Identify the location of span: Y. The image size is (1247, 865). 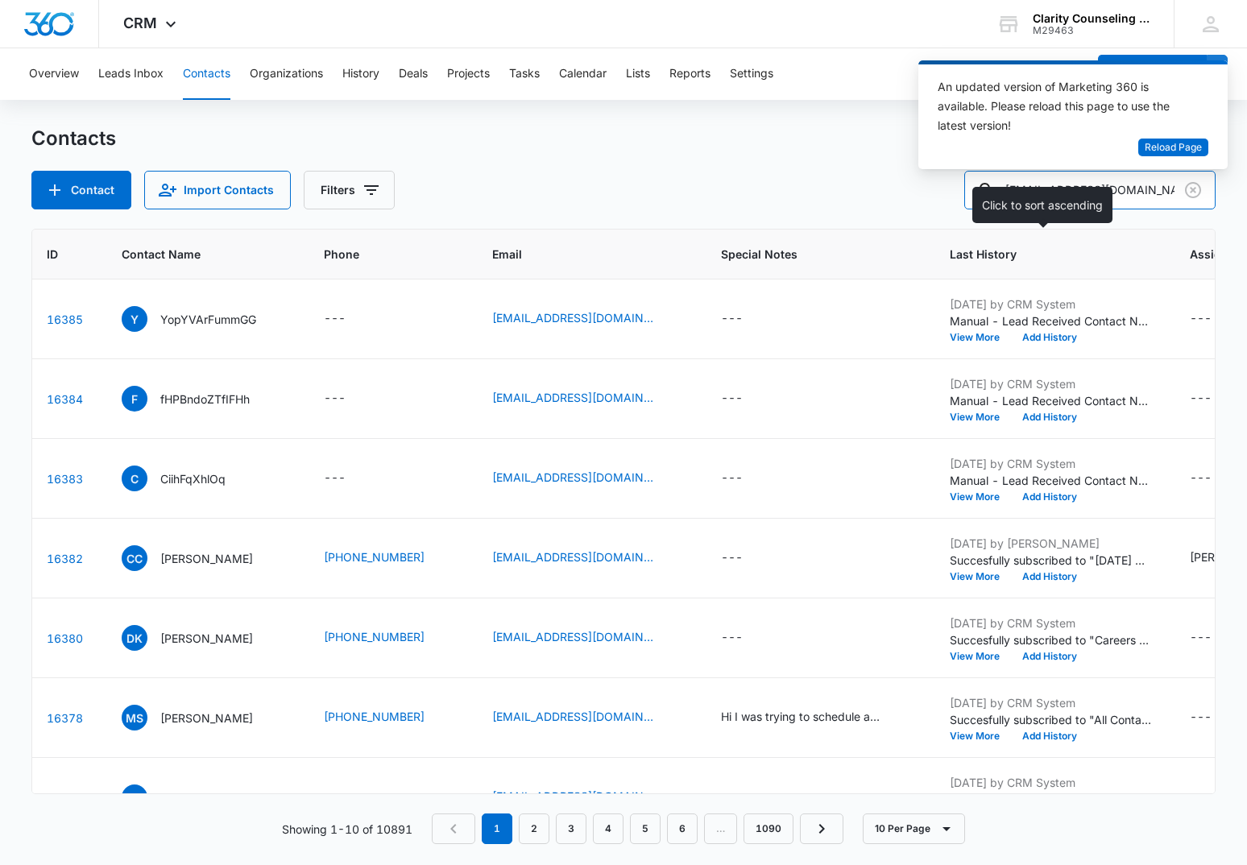
(135, 319).